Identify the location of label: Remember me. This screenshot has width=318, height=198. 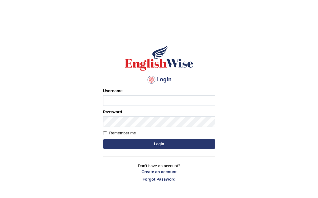
(119, 133).